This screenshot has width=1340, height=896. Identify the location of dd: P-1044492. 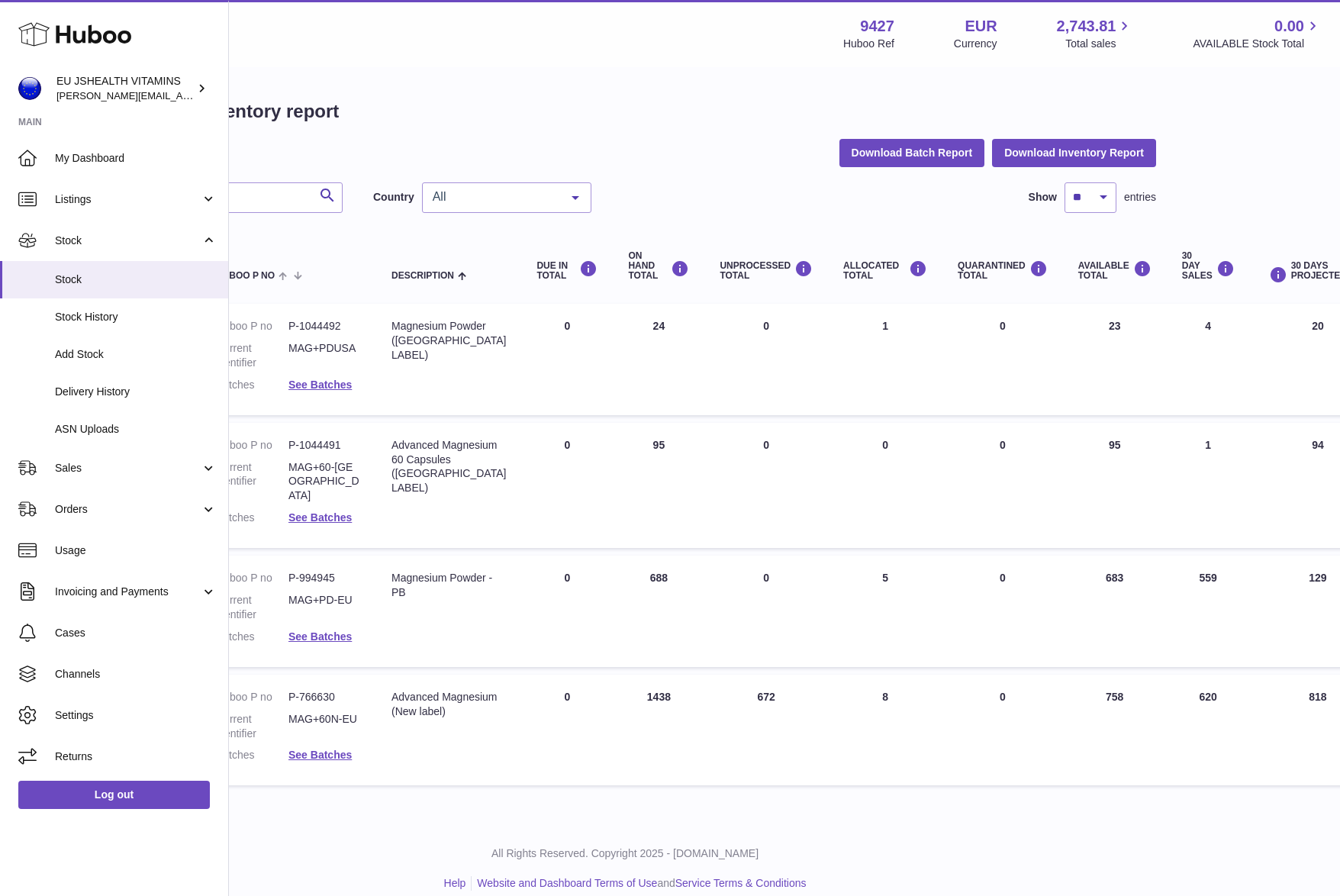
(324, 326).